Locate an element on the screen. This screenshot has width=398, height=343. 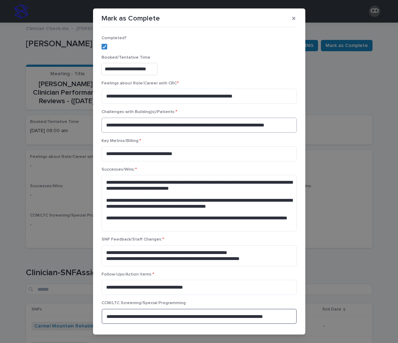
span: CCM/LTC Screening/Special Programming is located at coordinates (143, 303).